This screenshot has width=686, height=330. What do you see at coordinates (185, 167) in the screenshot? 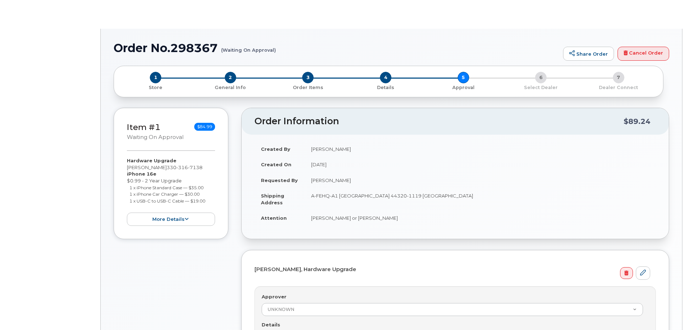
I see `span: 330` at bounding box center [185, 167].